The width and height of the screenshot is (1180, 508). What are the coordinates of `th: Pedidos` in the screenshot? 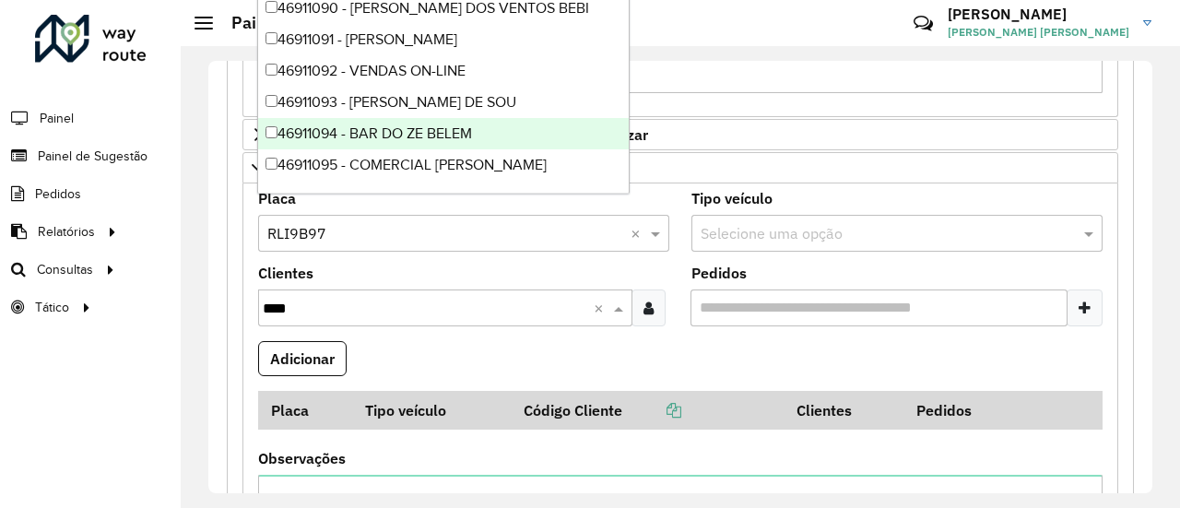 It's located at (964, 410).